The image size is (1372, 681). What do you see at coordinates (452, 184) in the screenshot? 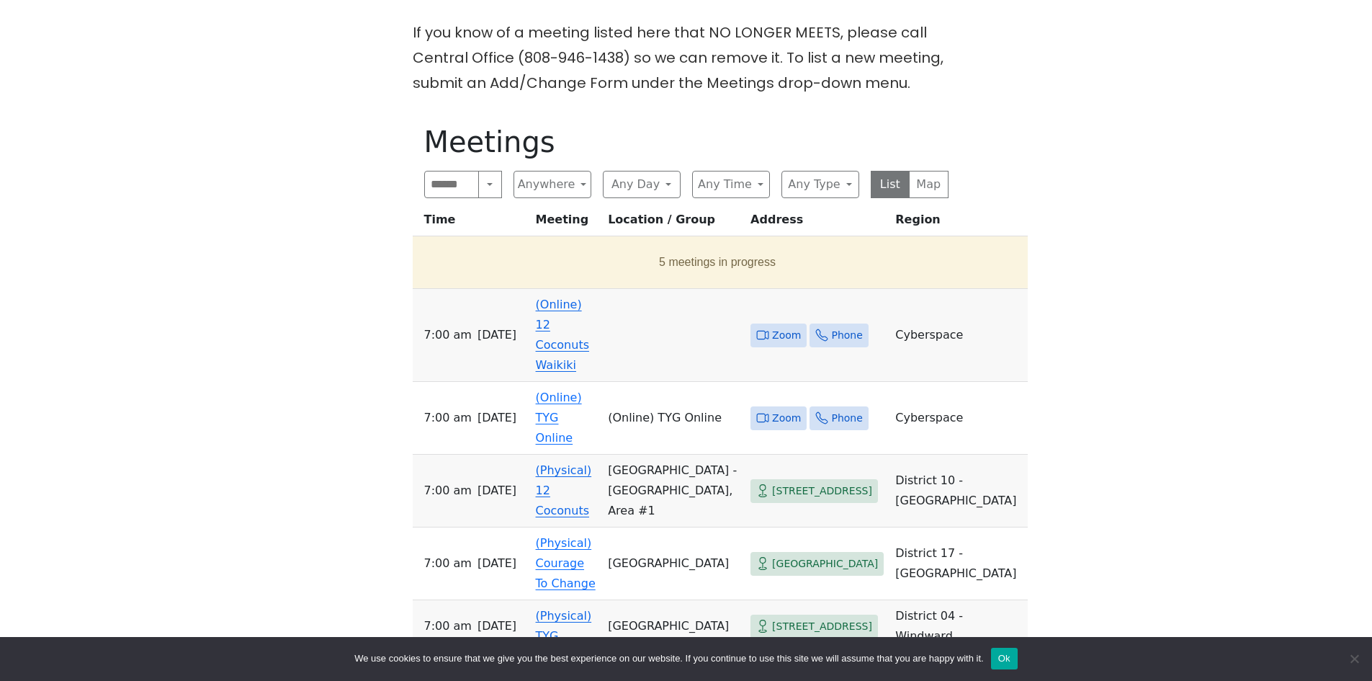
I see `input: Search` at bounding box center [452, 184].